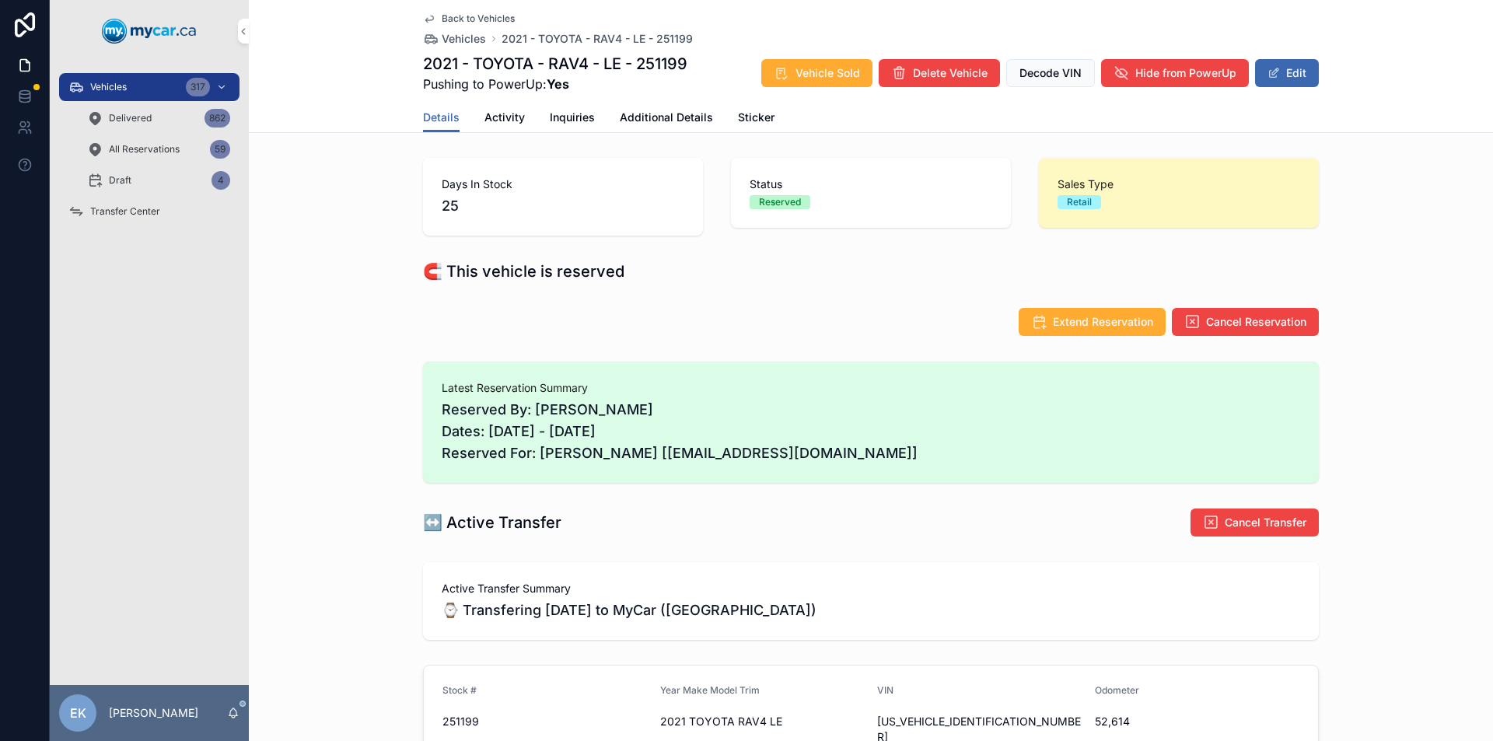 The width and height of the screenshot is (1493, 741). What do you see at coordinates (454, 39) in the screenshot?
I see `a: Vehicles` at bounding box center [454, 39].